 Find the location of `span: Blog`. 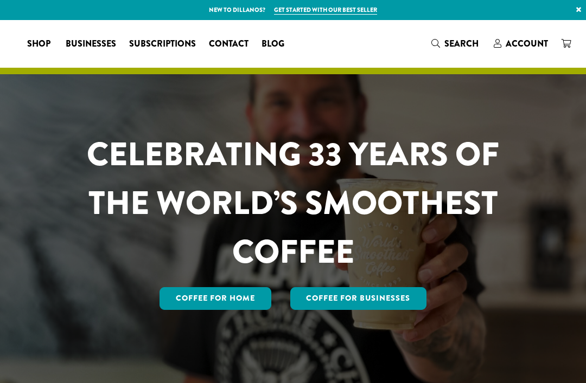

span: Blog is located at coordinates (273, 44).